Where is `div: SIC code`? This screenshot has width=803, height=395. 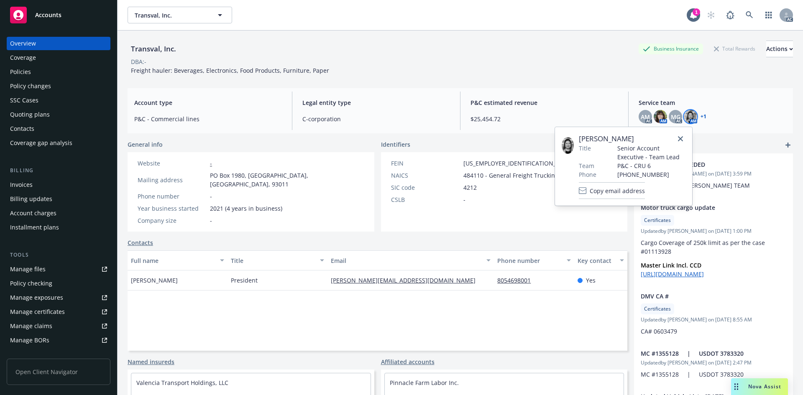 div: SIC code is located at coordinates (425, 187).